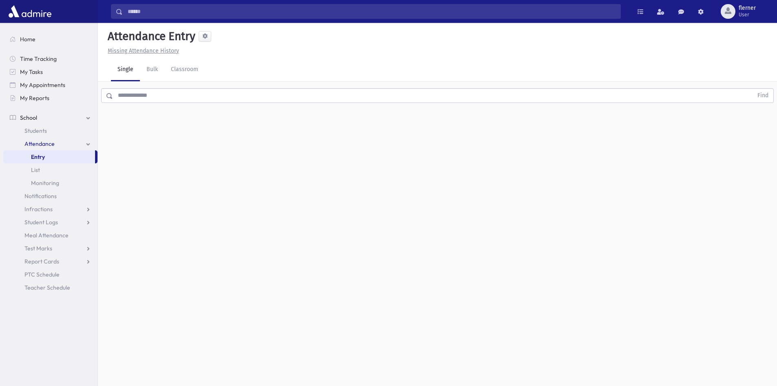 The height and width of the screenshot is (386, 777). Describe the element at coordinates (45, 183) in the screenshot. I see `span: Monitoring` at that location.